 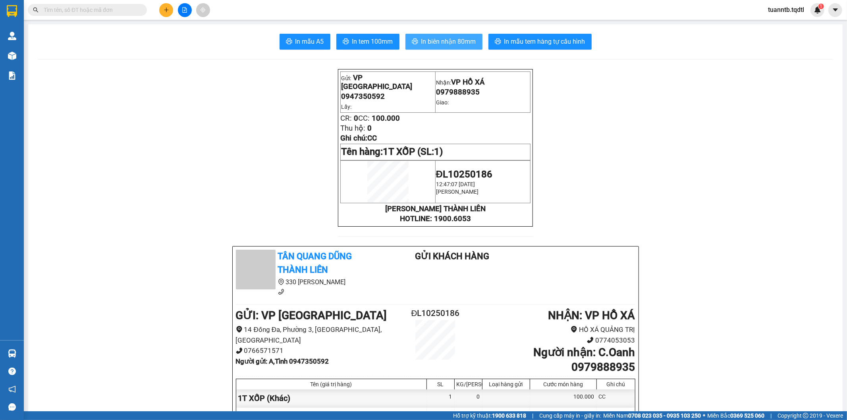 What do you see at coordinates (12, 407) in the screenshot?
I see `span: message` at bounding box center [12, 407].